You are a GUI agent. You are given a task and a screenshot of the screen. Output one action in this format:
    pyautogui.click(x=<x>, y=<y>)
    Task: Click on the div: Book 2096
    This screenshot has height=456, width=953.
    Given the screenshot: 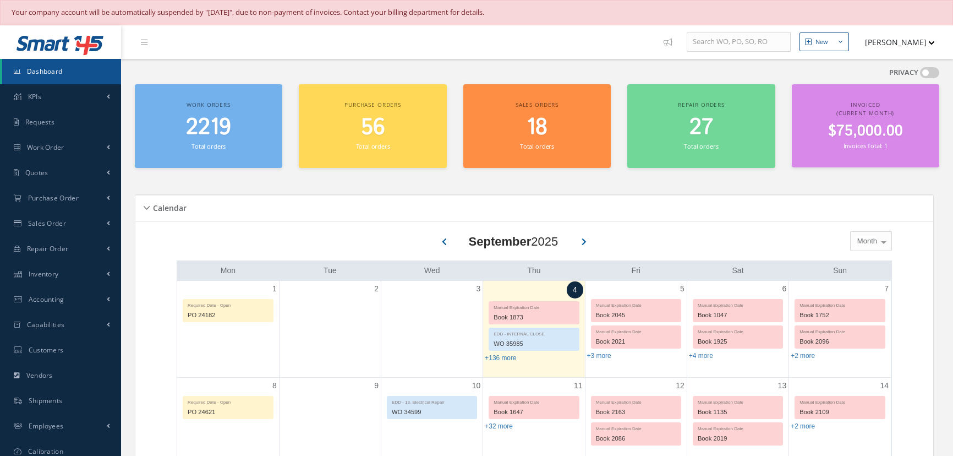 What is the action you would take?
    pyautogui.click(x=840, y=341)
    